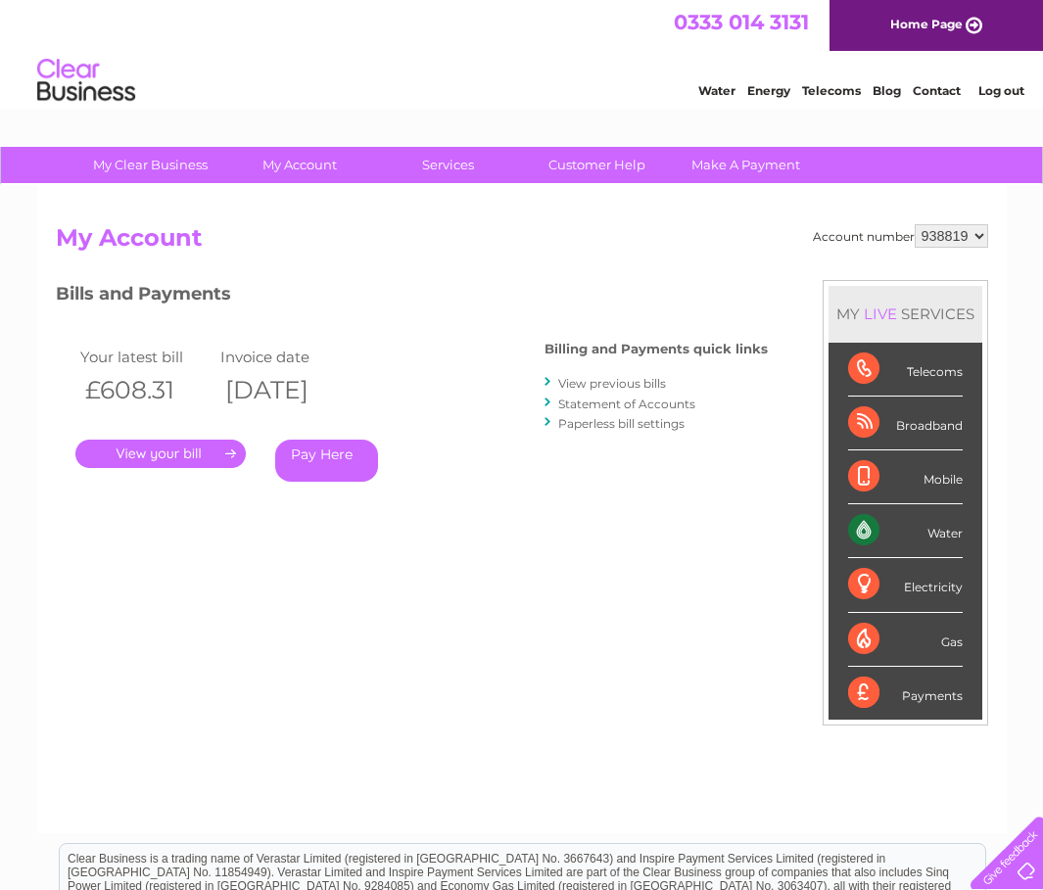  Describe the element at coordinates (905, 477) in the screenshot. I see `div: Mobile` at that location.